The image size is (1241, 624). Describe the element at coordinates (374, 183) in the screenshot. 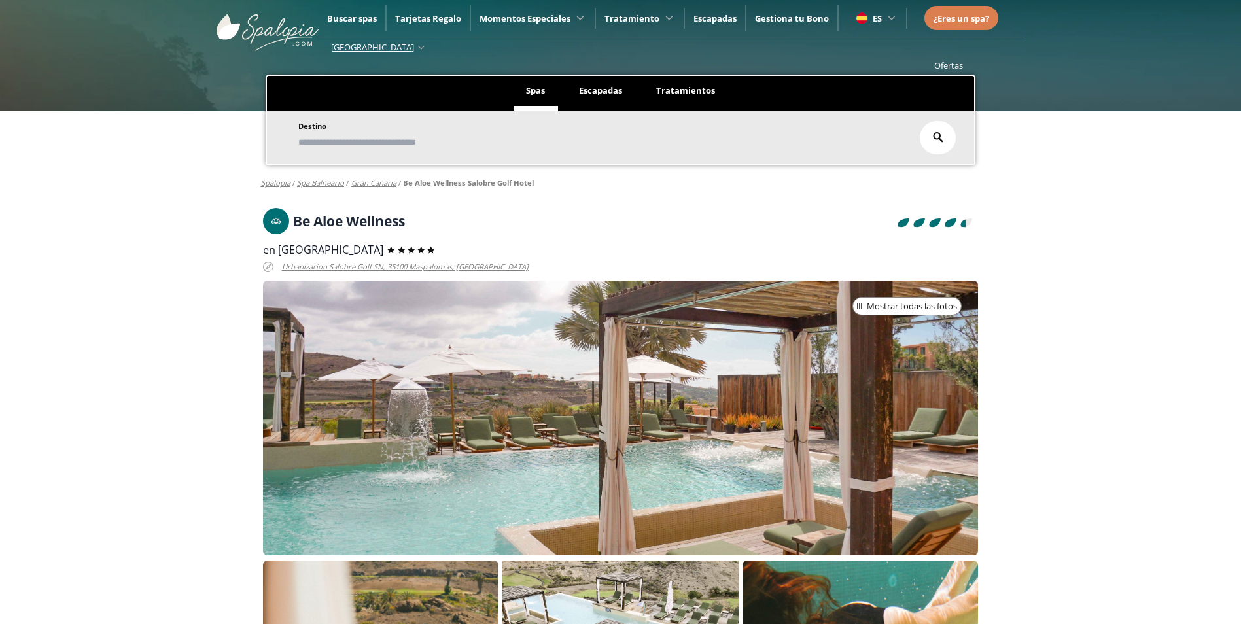

I see `span: gran canaria` at that location.